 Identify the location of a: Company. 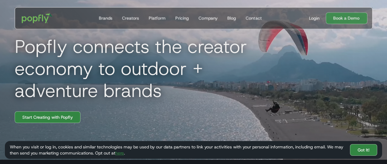
(208, 18).